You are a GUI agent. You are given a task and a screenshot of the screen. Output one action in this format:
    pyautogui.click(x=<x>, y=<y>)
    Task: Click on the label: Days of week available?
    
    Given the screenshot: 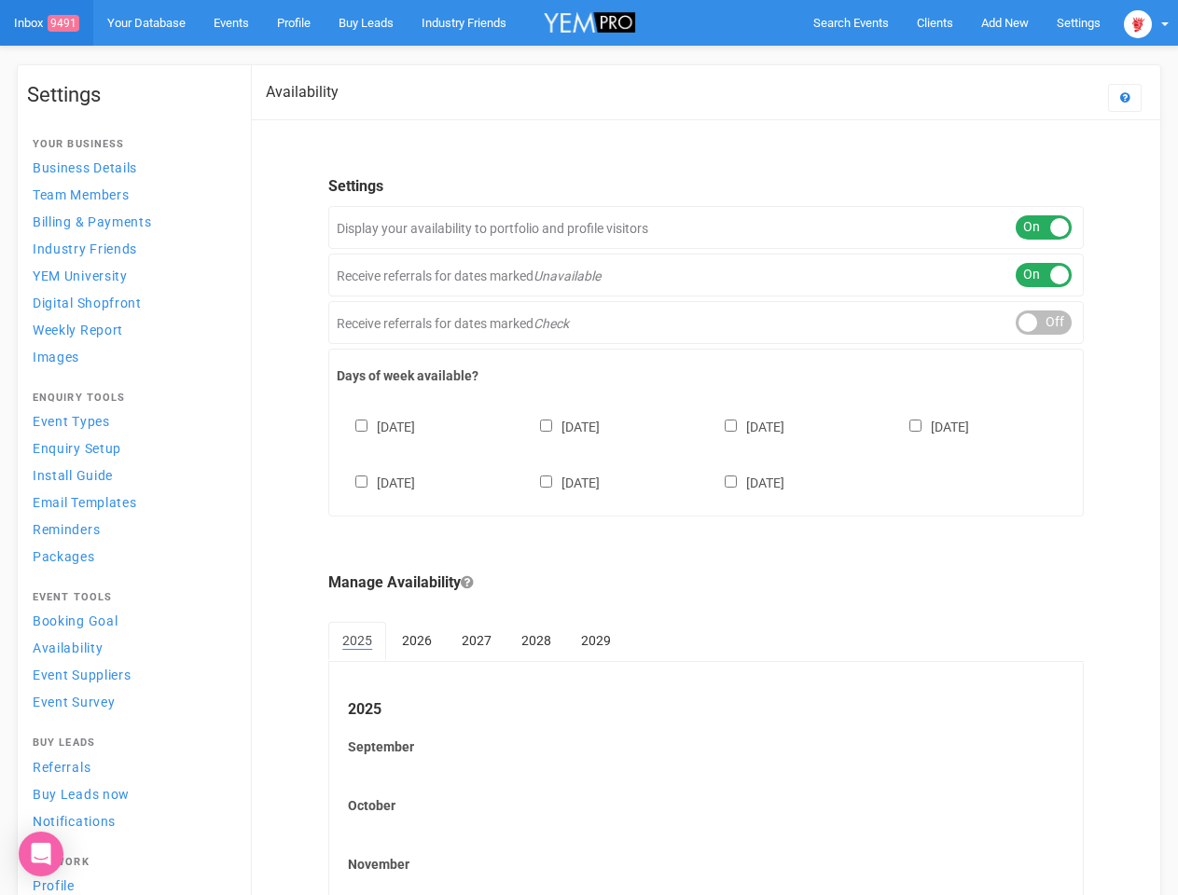 What is the action you would take?
    pyautogui.click(x=706, y=376)
    